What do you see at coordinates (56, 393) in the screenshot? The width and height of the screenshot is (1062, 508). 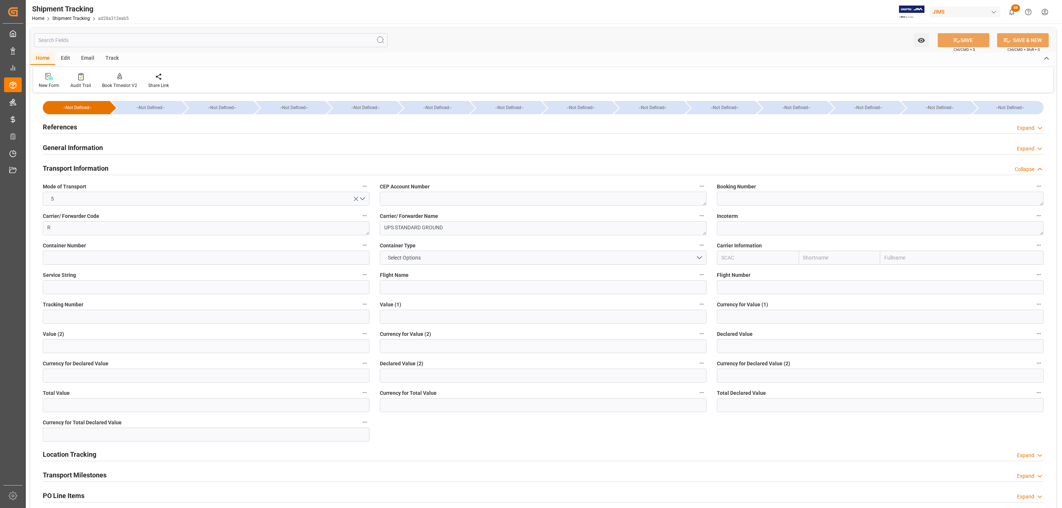 I see `span: Total Value` at bounding box center [56, 393].